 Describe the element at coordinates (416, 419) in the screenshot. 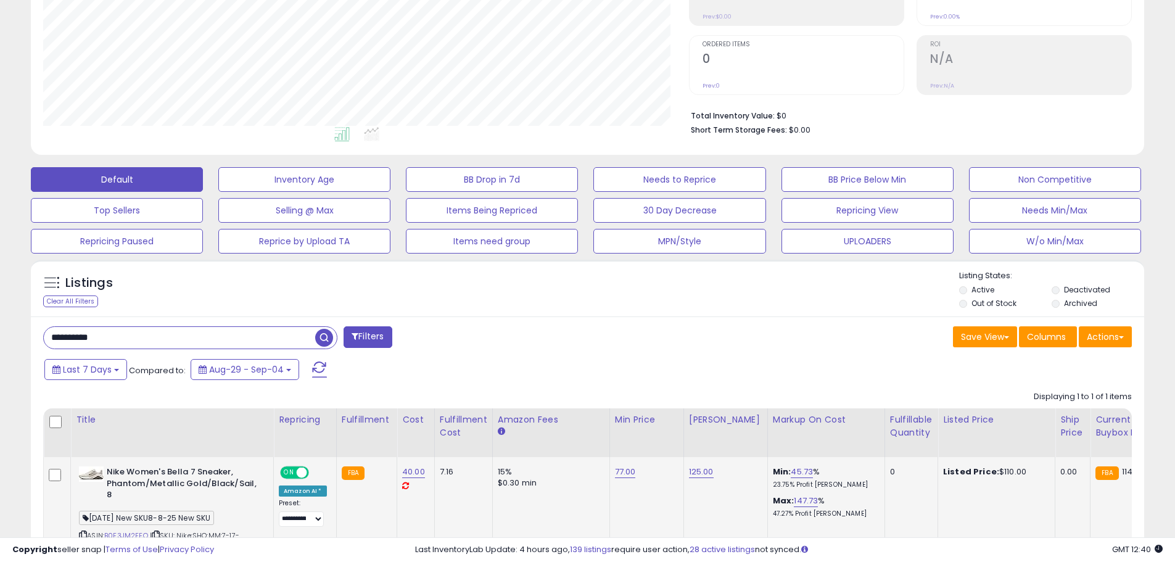

I see `div: Cost` at that location.